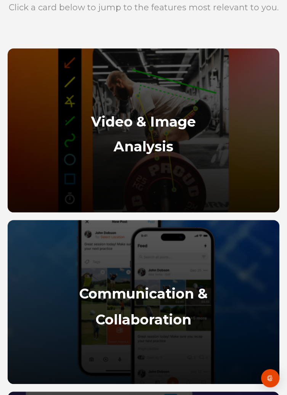 The width and height of the screenshot is (287, 395). I want to click on strong: Collaboration, so click(144, 320).